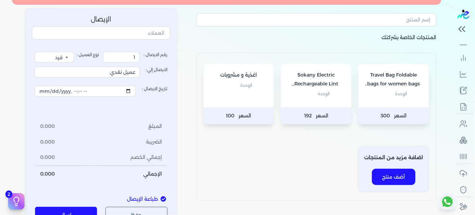 The width and height of the screenshot is (475, 215). Describe the element at coordinates (239, 75) in the screenshot. I see `p: اغذية و مشروبات` at that location.